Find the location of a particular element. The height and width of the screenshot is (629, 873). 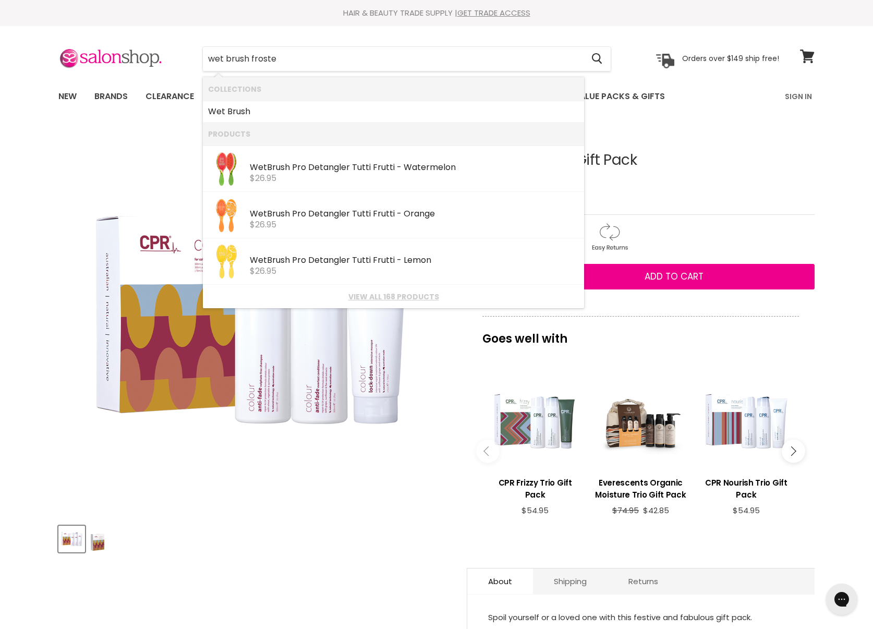

li: Products: WetBrush Pro Detangler Tutti Frutti - Lemon is located at coordinates (393, 261).